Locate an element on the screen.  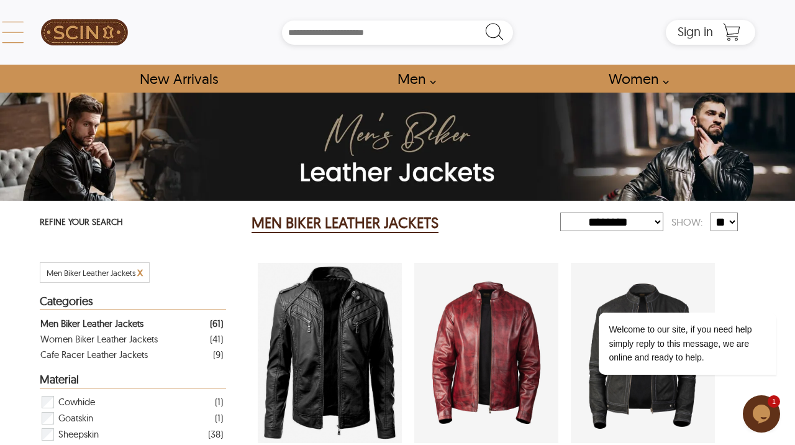
div: Filter Women Biker Leather Jackets is located at coordinates (132, 338).